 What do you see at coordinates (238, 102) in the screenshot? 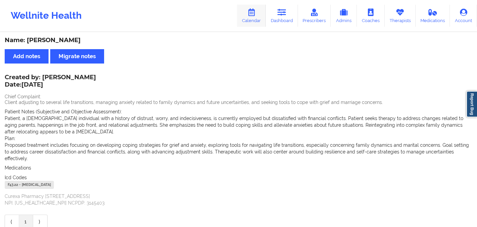
I see `p: Client adjusting to several life transitions, managing anxiety related to family dynamics and fut...` at bounding box center [238, 102].